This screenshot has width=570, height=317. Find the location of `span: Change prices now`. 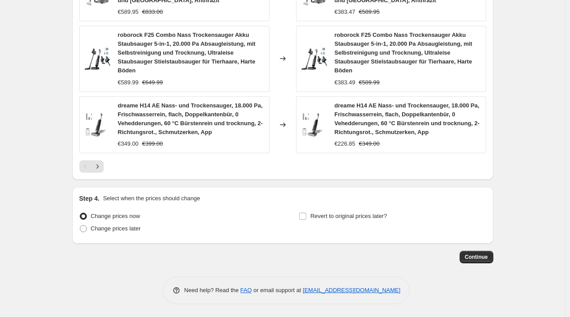

span: Change prices now is located at coordinates (115, 216).